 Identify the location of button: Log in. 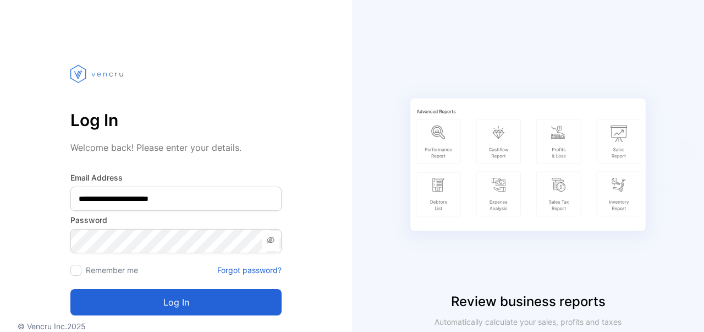
(176, 302).